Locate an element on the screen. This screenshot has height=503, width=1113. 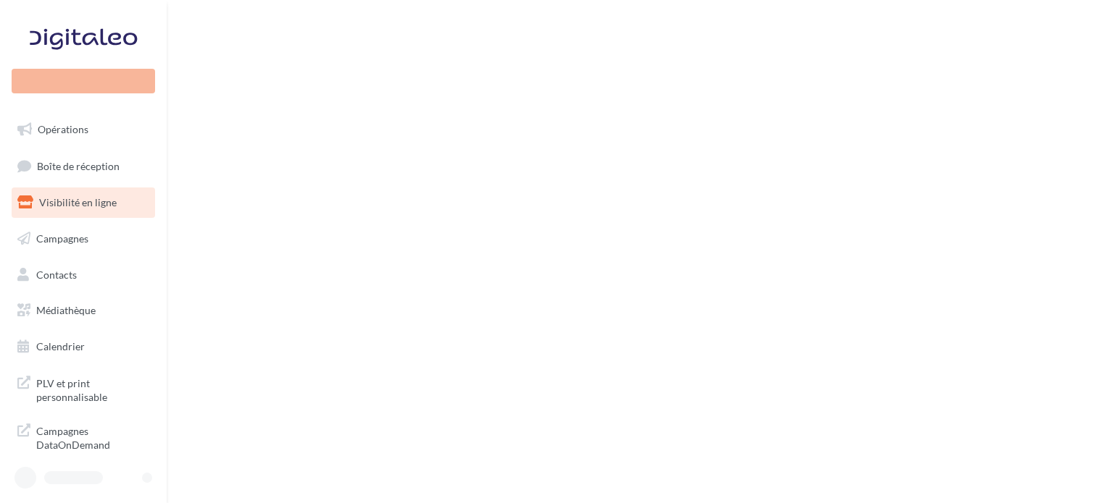
a: PLV et print personnalisable is located at coordinates (83, 389).